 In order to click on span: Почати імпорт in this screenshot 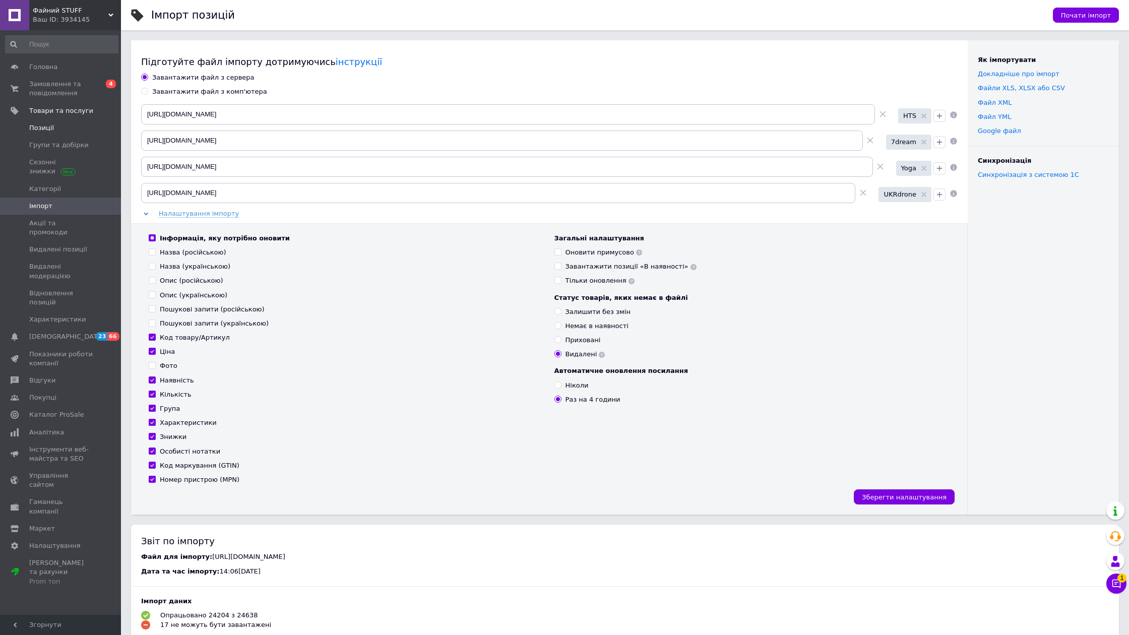, I will do `click(1086, 15)`.